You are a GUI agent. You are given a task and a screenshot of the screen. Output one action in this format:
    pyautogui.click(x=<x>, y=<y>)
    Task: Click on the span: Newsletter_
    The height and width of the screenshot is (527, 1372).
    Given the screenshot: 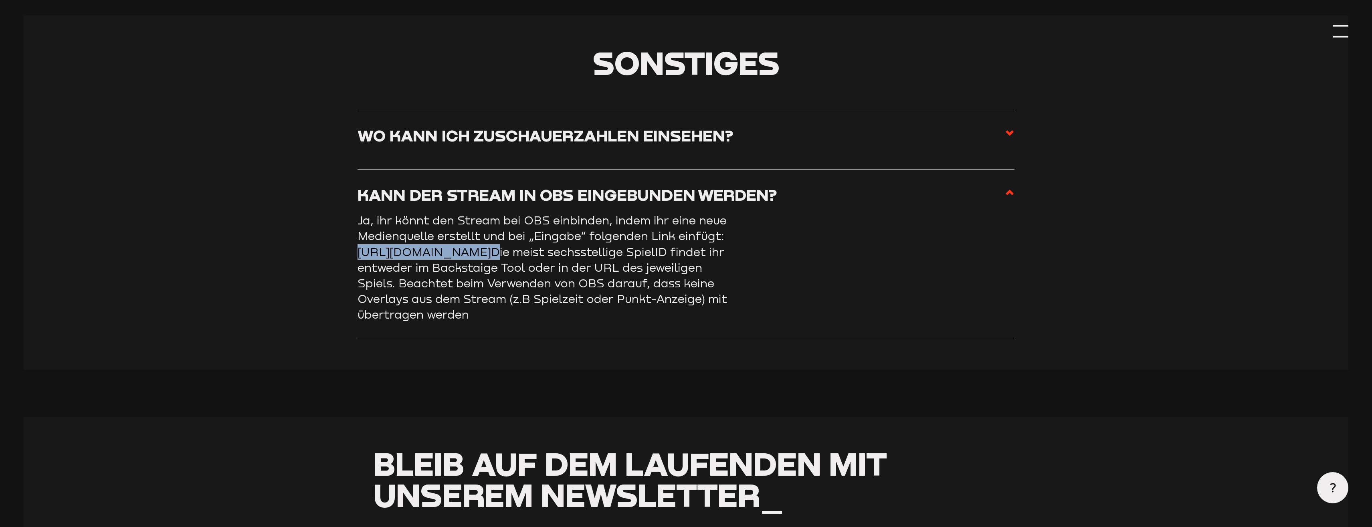 What is the action you would take?
    pyautogui.click(x=662, y=495)
    